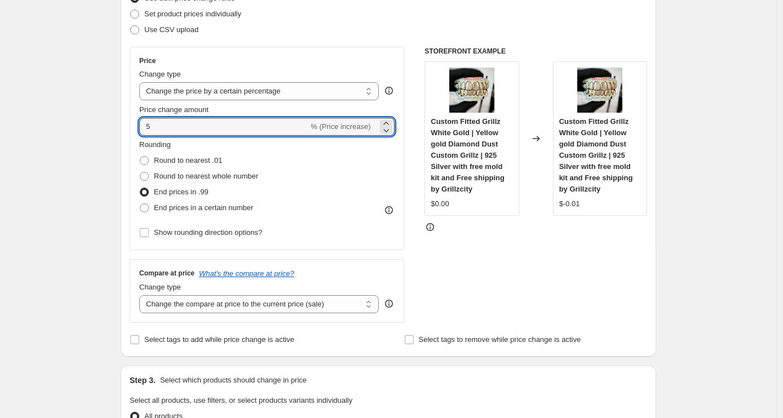 The height and width of the screenshot is (418, 783). Describe the element at coordinates (188, 160) in the screenshot. I see `span: Round to nearest .01` at that location.